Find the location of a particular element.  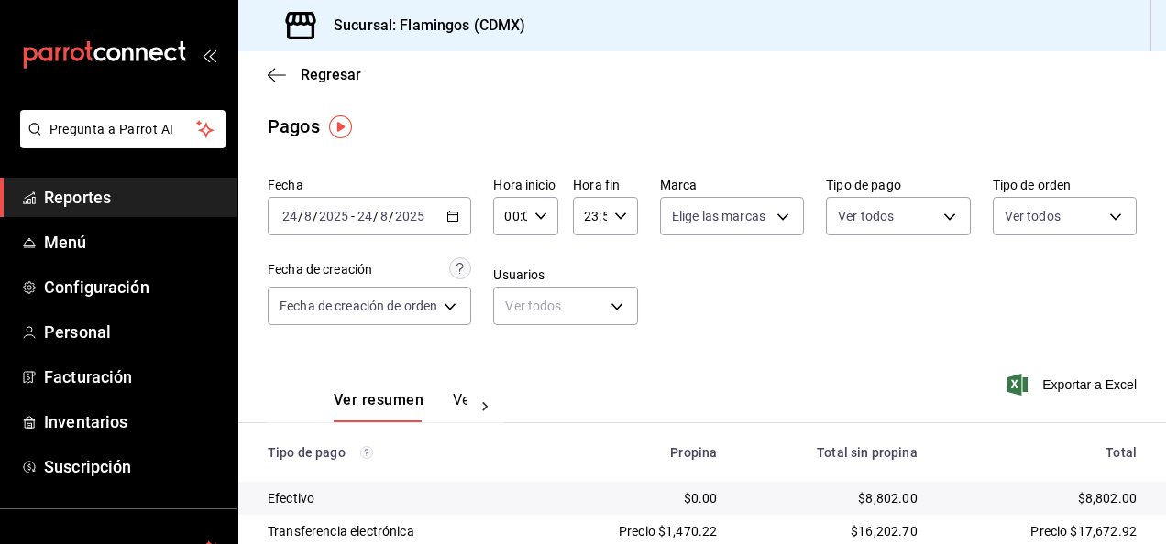

div: $0.00 is located at coordinates (631, 499).